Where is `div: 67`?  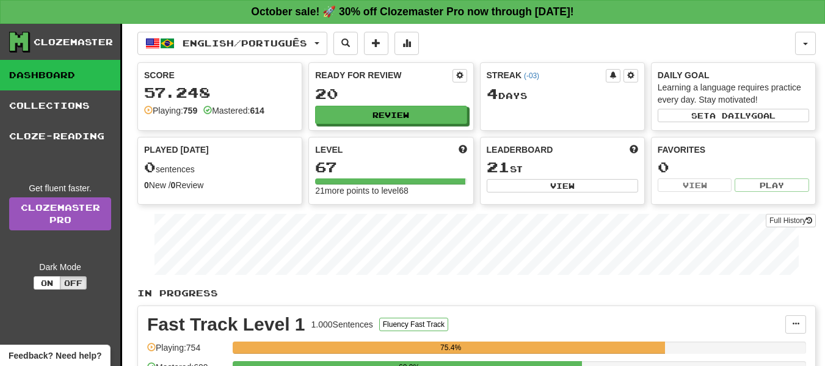
div: 67 is located at coordinates (391, 167).